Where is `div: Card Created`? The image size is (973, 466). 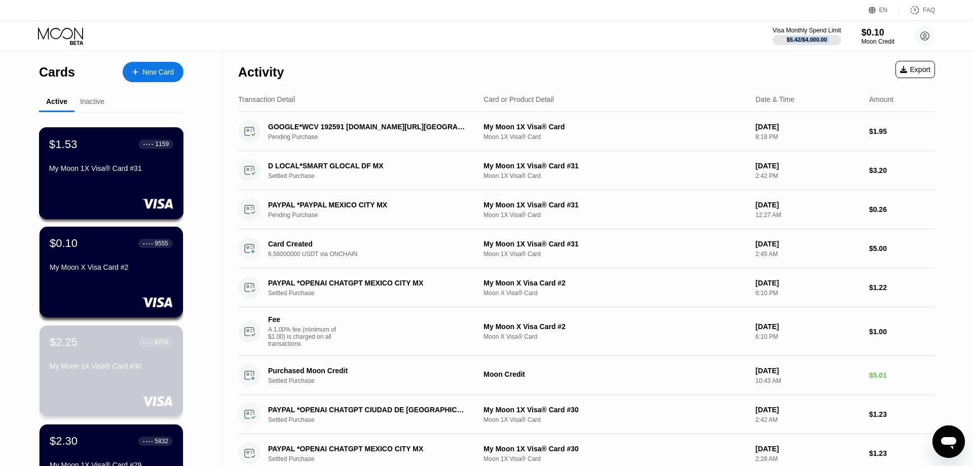 div: Card Created is located at coordinates (367, 244).